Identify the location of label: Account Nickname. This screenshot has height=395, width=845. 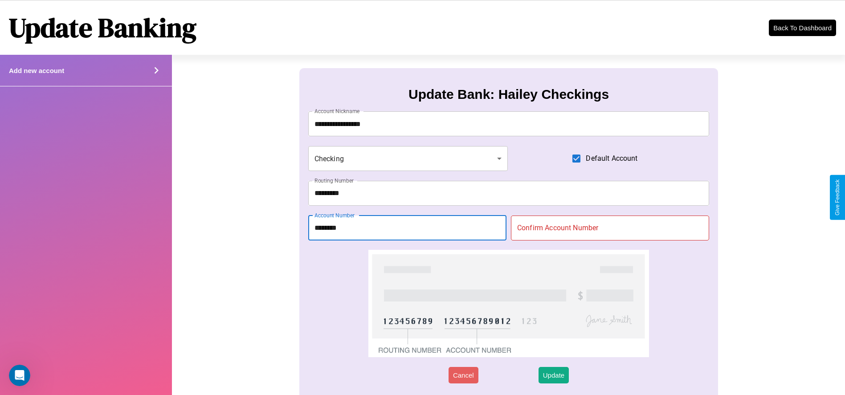
(337, 111).